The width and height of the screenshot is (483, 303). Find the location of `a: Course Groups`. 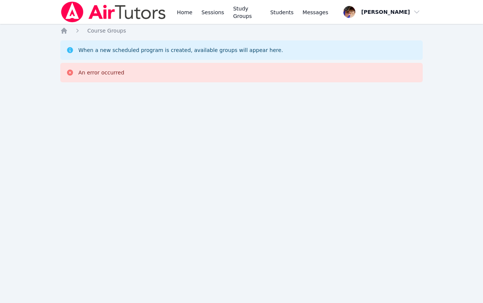

a: Course Groups is located at coordinates (106, 31).